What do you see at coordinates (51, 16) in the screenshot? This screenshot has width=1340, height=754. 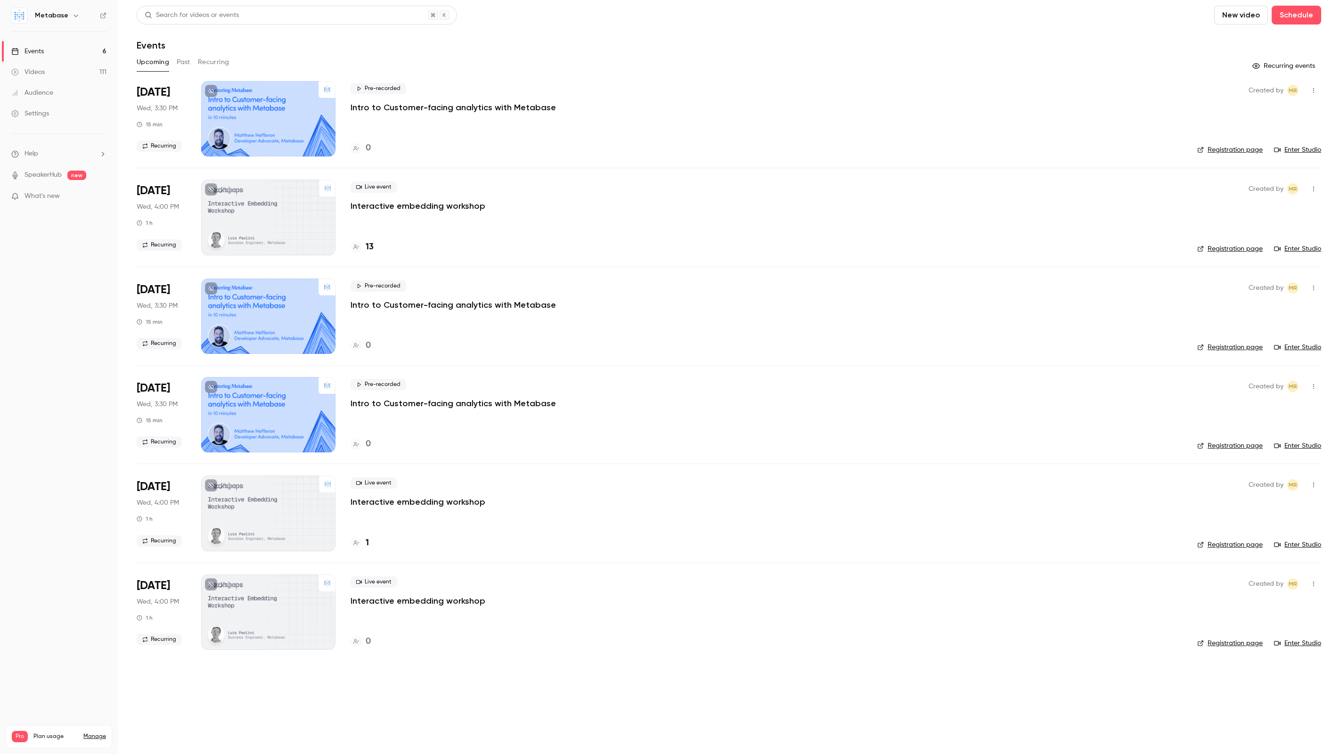 I see `h6: Metabase` at bounding box center [51, 16].